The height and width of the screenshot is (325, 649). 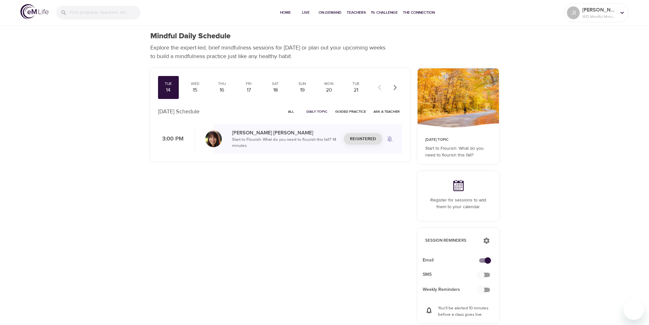 I want to click on div: Fri, so click(x=249, y=84).